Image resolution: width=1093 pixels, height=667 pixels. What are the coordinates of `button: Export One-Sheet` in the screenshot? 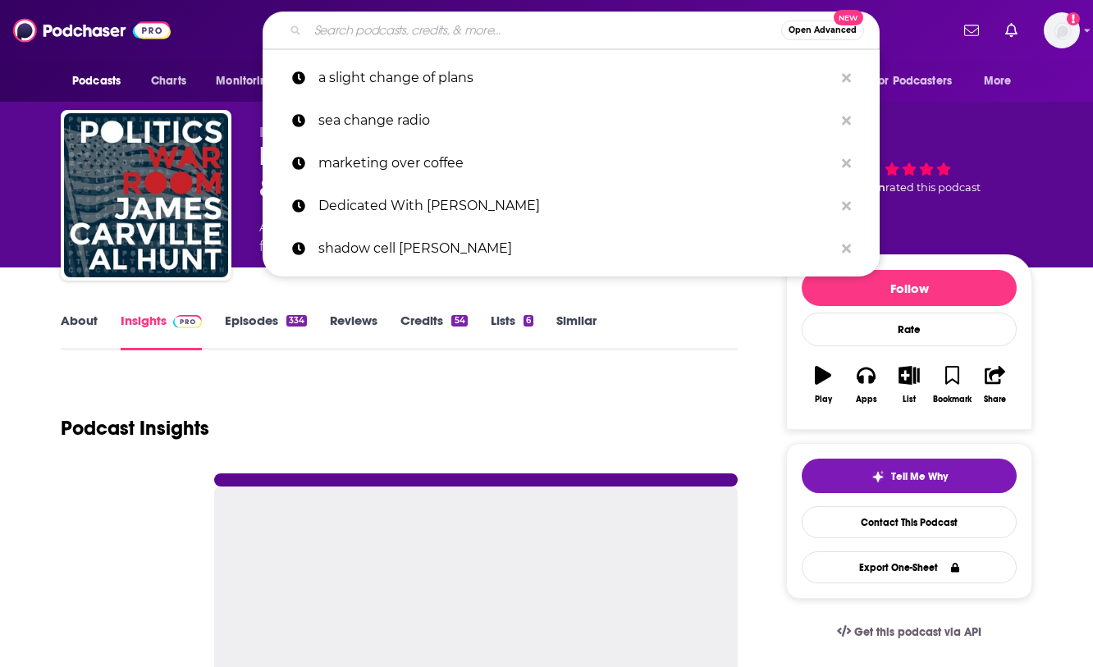 It's located at (909, 567).